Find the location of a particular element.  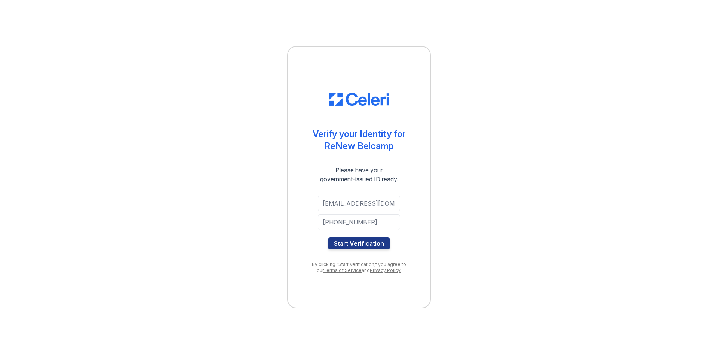

input: Email is located at coordinates (359, 203).